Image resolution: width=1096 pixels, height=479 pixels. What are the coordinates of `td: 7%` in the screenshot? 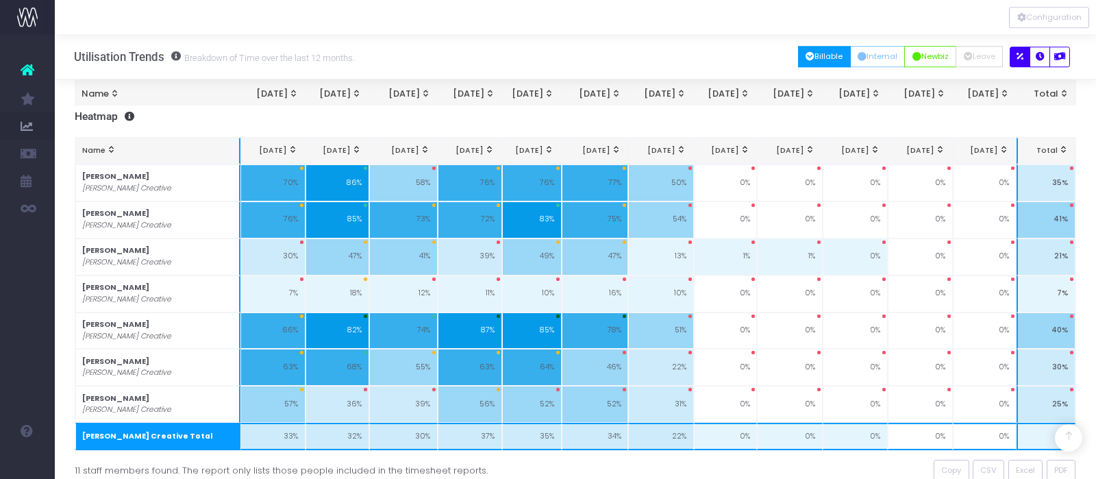 It's located at (1046, 294).